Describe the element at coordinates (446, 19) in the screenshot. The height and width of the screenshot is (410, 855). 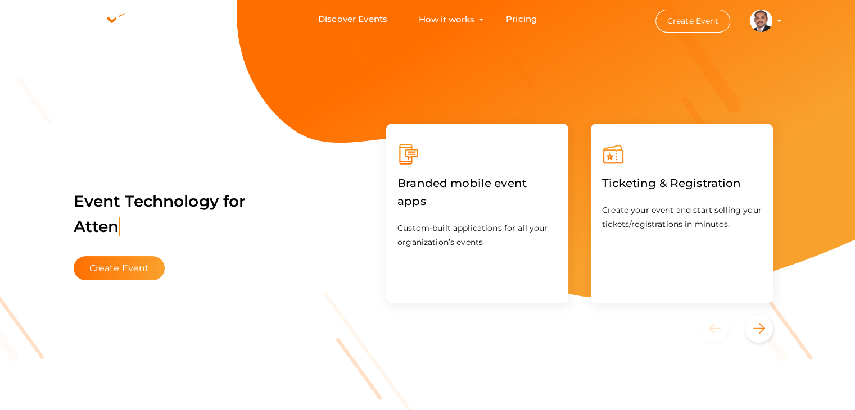
I see `button: How it works` at that location.